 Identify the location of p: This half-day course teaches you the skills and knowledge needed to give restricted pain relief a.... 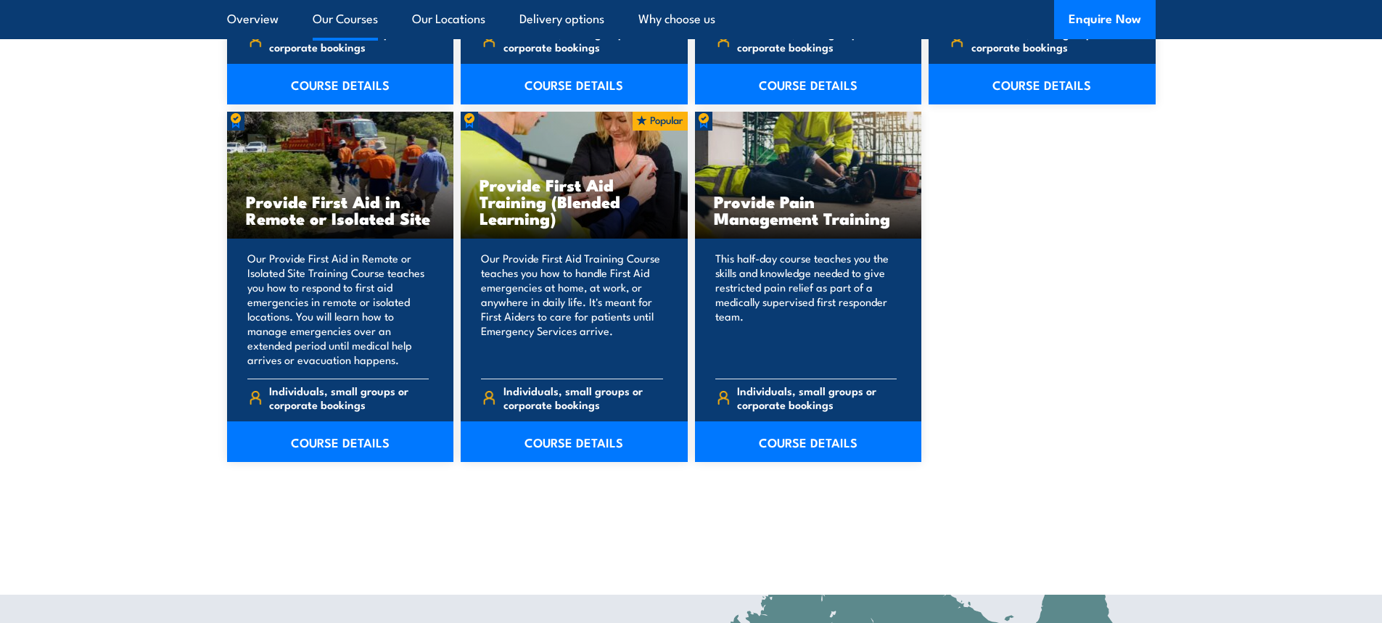
(806, 309).